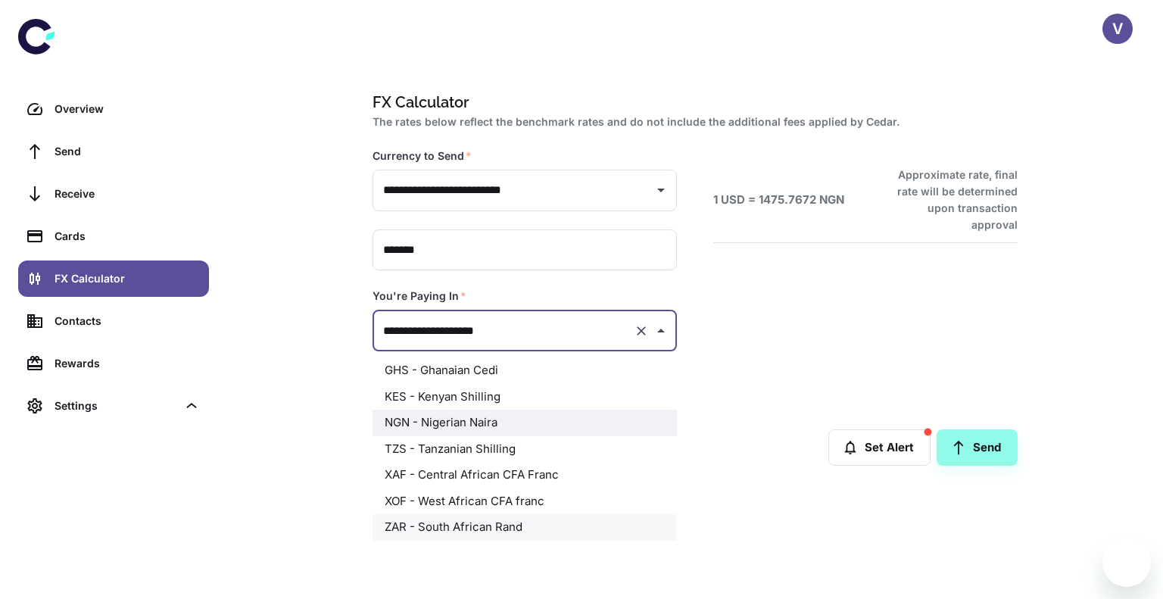 This screenshot has width=1163, height=599. What do you see at coordinates (127, 151) in the screenshot?
I see `div: Send` at bounding box center [127, 151].